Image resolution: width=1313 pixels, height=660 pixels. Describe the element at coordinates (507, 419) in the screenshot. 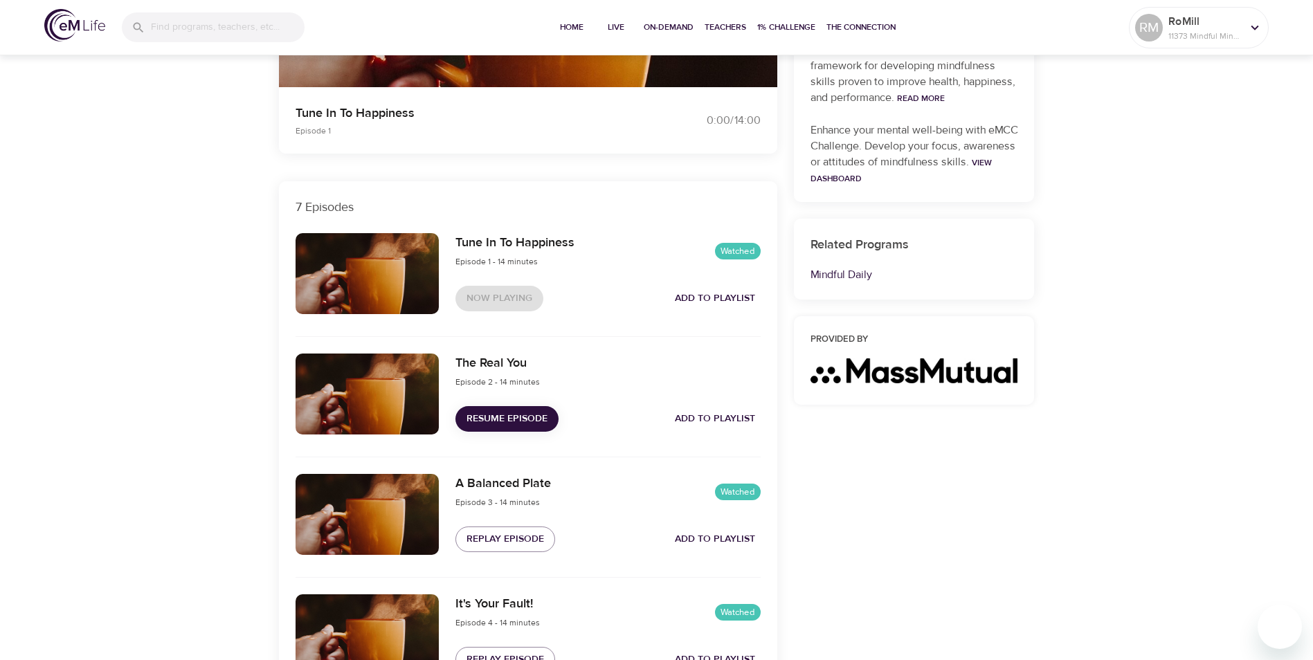

I see `span: Resume Episode` at that location.